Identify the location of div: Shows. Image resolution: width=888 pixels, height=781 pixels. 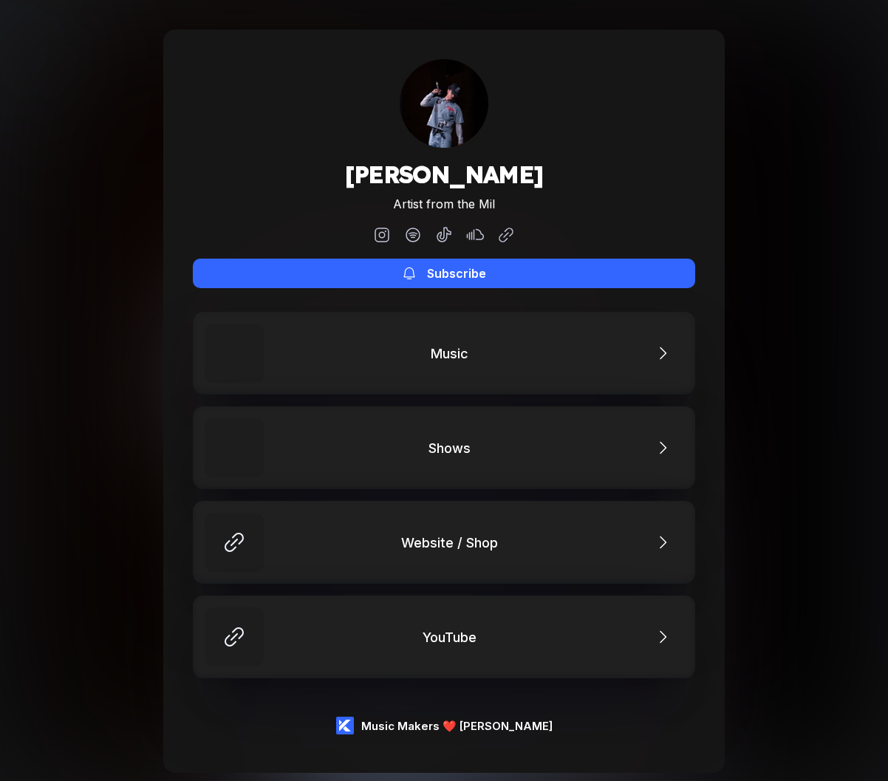
(453, 448).